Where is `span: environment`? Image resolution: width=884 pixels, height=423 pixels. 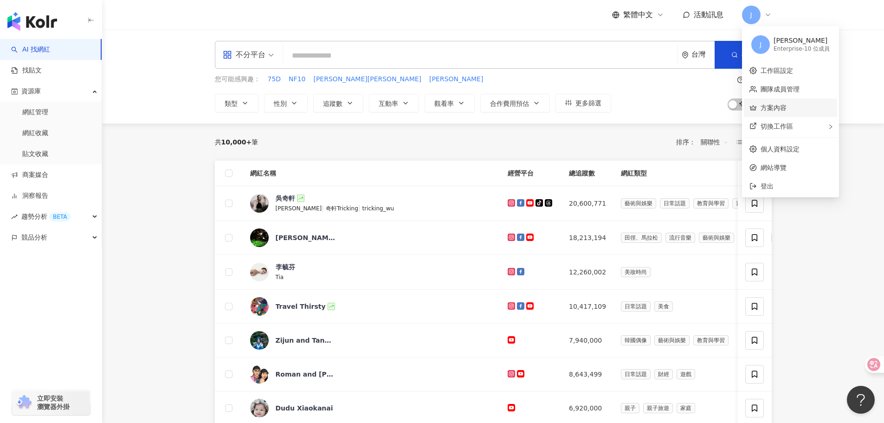
span: environment is located at coordinates (685, 55).